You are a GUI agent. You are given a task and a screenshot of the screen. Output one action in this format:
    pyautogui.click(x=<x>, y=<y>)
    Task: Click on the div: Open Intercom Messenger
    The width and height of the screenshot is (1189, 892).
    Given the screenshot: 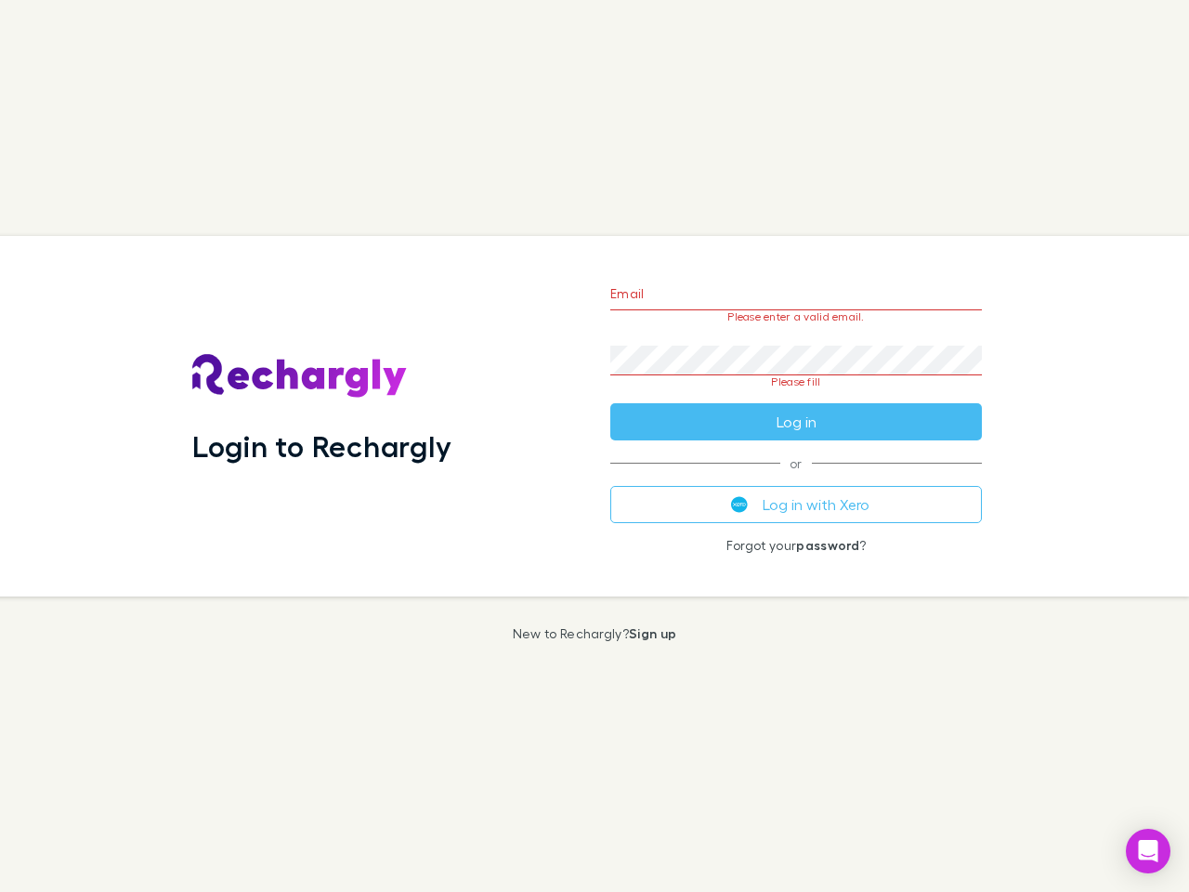 What is the action you would take?
    pyautogui.click(x=1148, y=851)
    